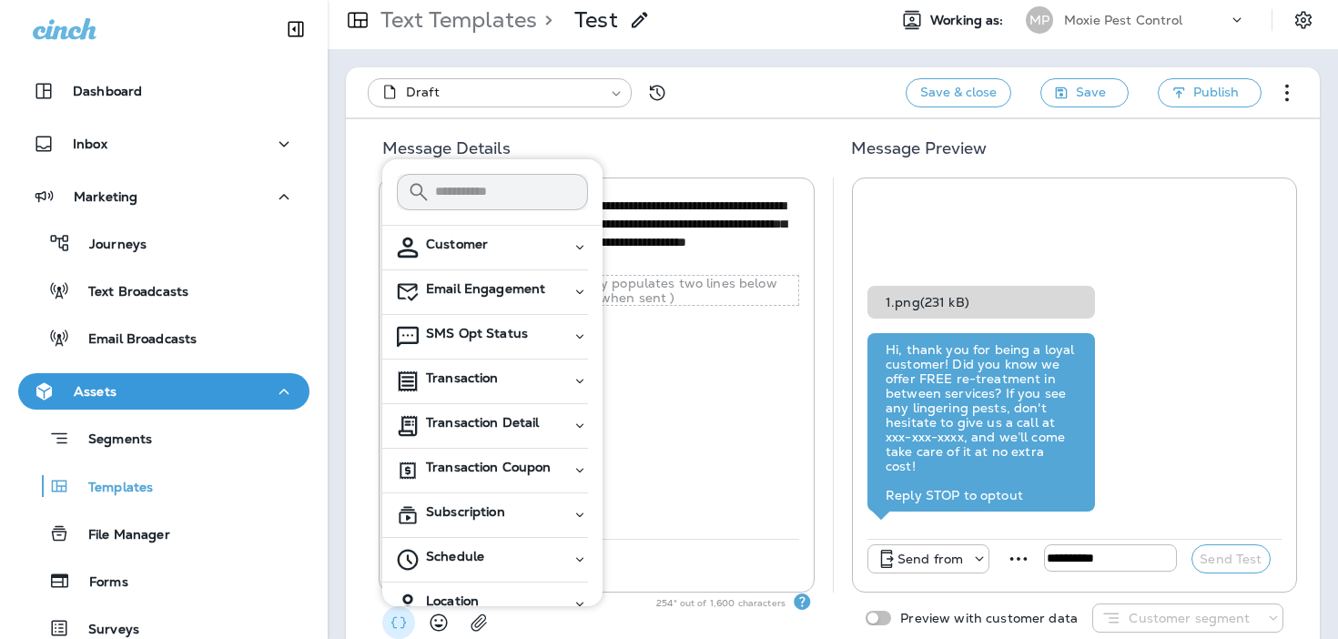 Image resolution: width=1338 pixels, height=639 pixels. What do you see at coordinates (164, 533) in the screenshot?
I see `button: File Manager` at bounding box center [164, 533].